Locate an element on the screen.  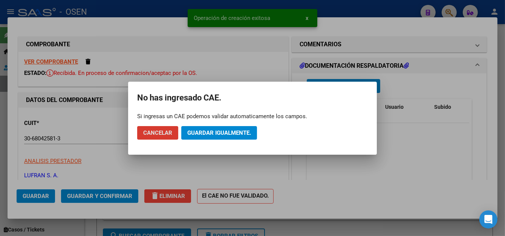
span: Cancelar is located at coordinates (158, 133).